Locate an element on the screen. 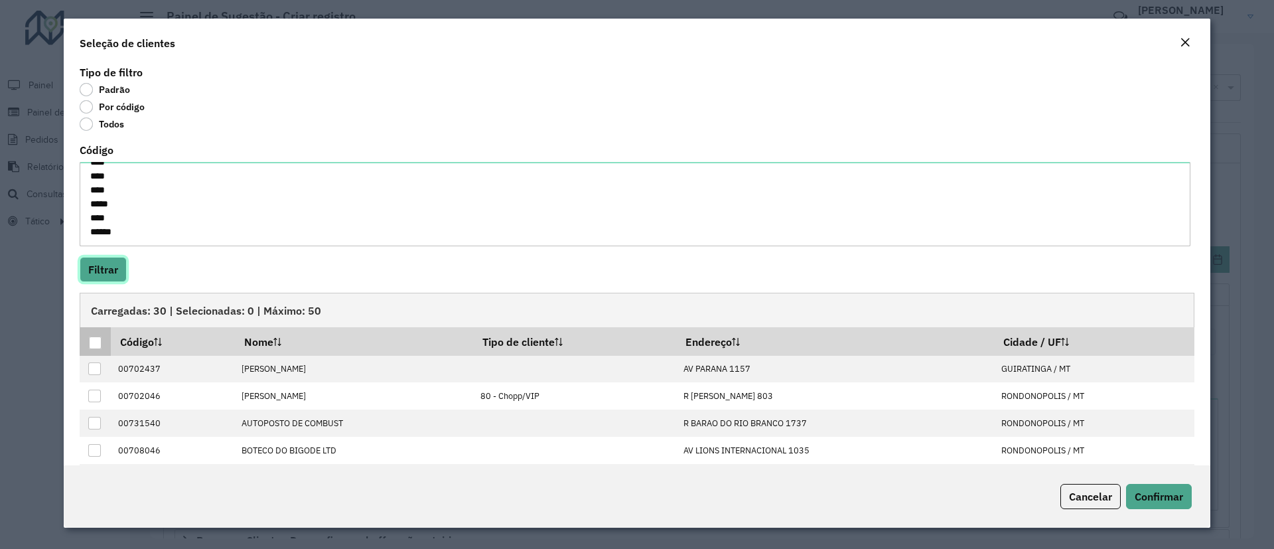 The width and height of the screenshot is (1274, 549). td: AUTOPOSTO DE COMBUST is located at coordinates (354, 423).